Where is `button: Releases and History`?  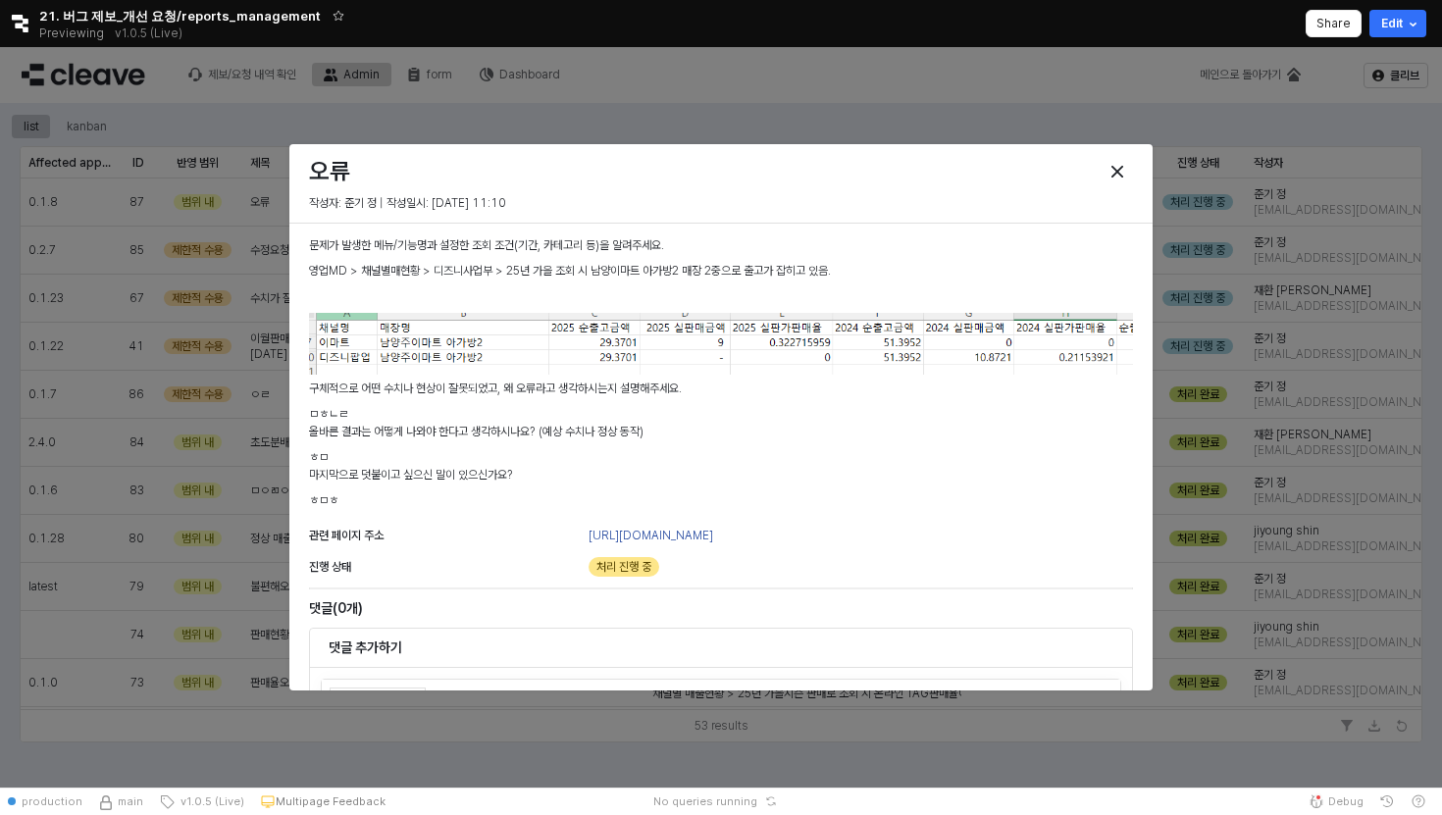
button: Releases and History is located at coordinates (148, 33).